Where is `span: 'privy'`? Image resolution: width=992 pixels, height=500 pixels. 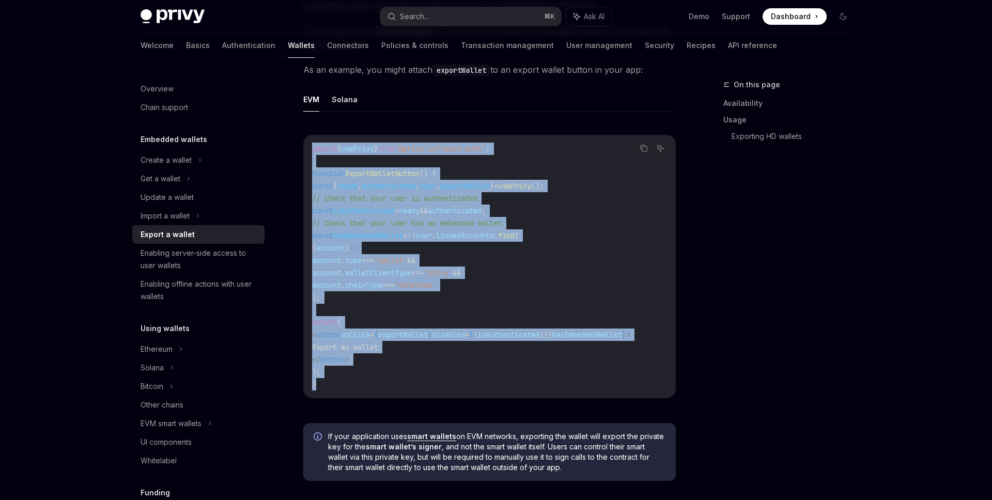
span: 'privy' is located at coordinates (438, 273).